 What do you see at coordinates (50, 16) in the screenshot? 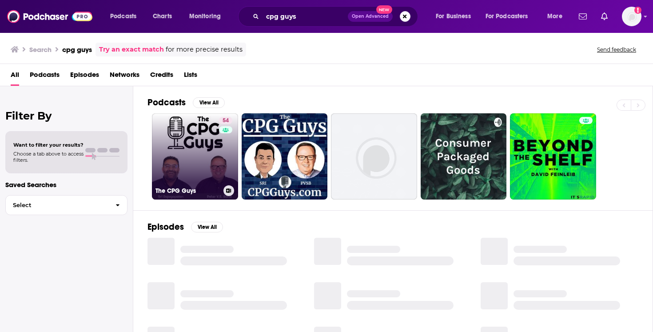
I see `img: Podchaser - Follow, Share and Rate Podcasts` at bounding box center [50, 16].